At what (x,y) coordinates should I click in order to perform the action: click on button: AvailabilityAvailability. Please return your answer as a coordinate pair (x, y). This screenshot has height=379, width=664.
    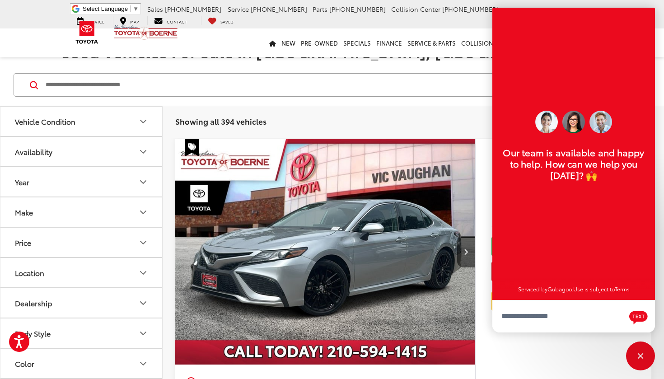
    Looking at the image, I should click on (82, 151).